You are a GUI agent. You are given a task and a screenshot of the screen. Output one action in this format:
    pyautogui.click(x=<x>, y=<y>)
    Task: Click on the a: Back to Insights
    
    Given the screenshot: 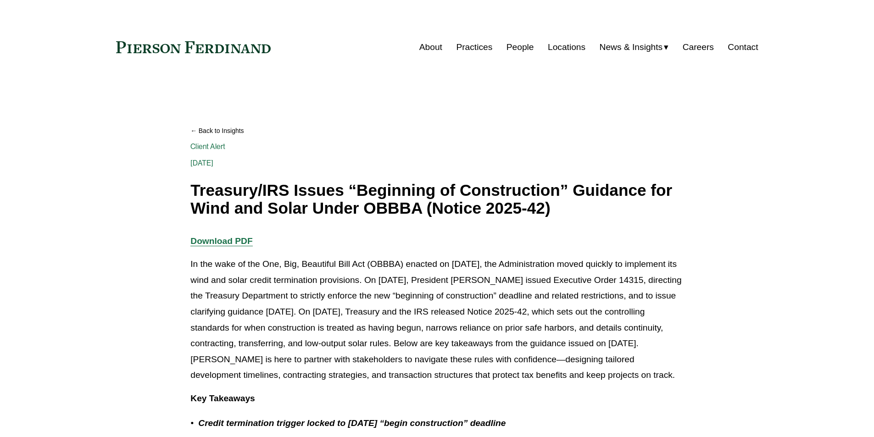 What is the action you would take?
    pyautogui.click(x=437, y=131)
    